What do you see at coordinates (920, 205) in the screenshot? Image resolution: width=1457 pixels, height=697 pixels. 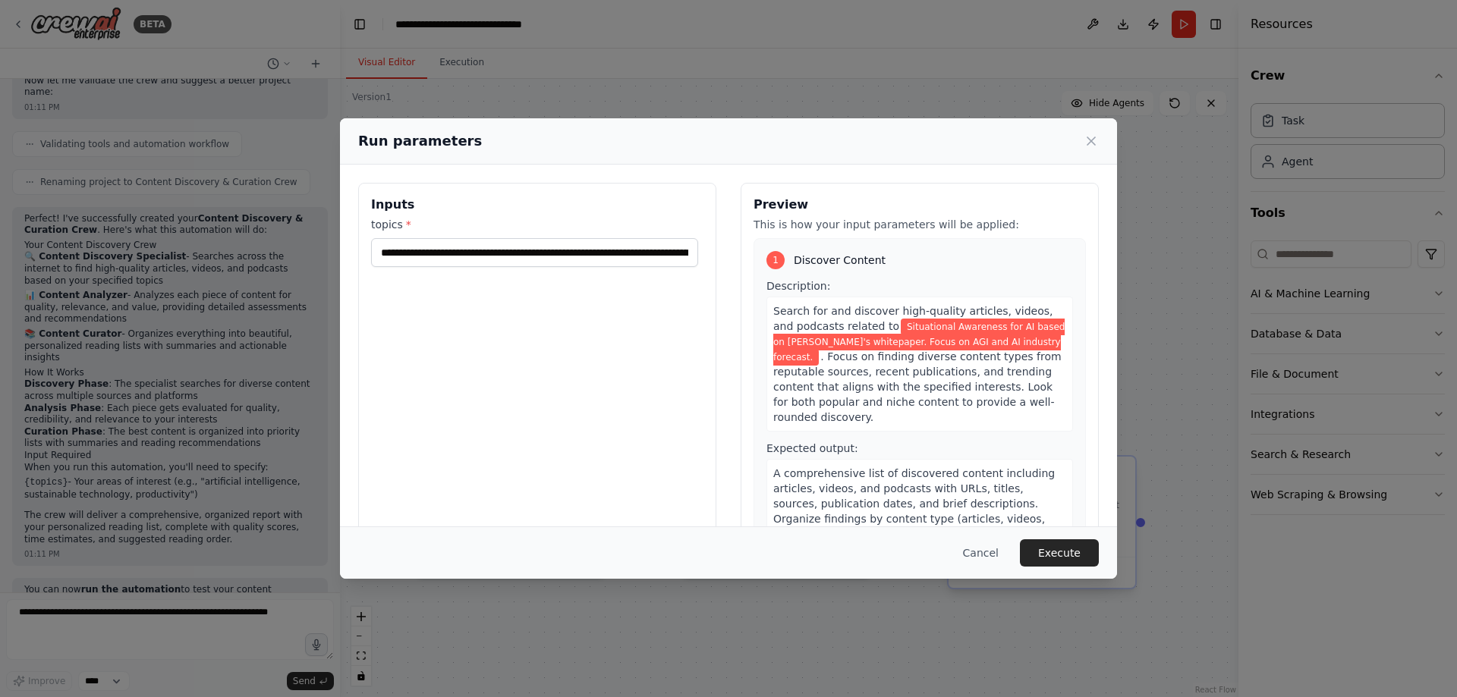 I see `h3: Preview` at bounding box center [920, 205].